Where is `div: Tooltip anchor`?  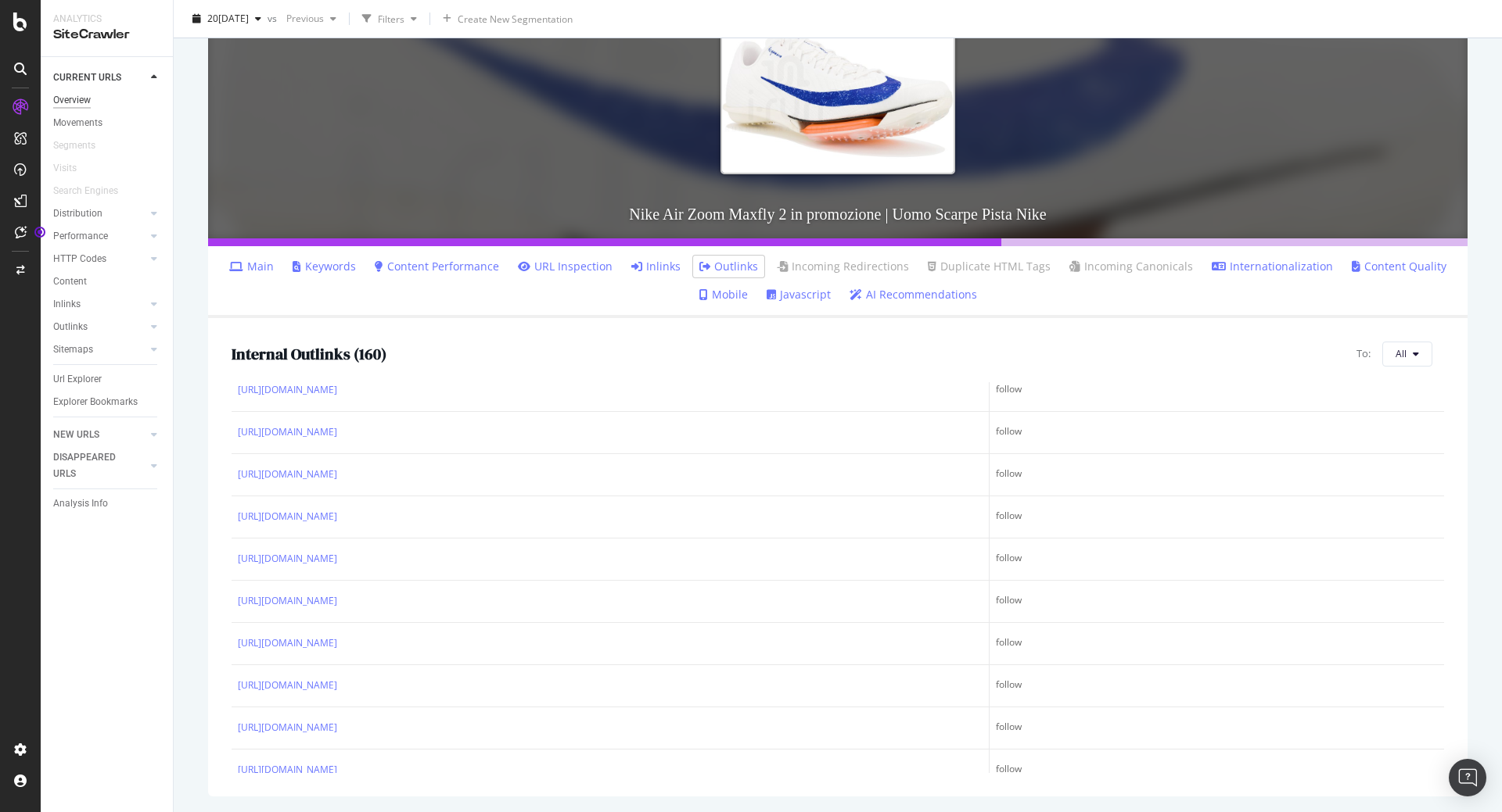
div: Tooltip anchor is located at coordinates (40, 232).